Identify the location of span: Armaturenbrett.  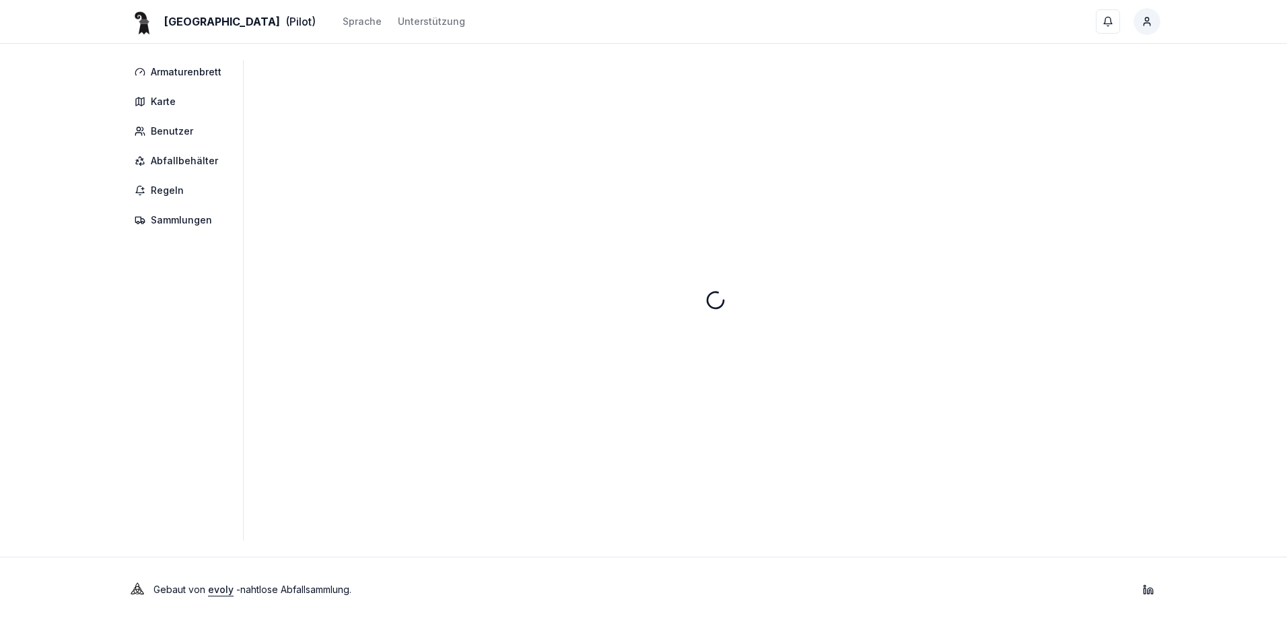
(186, 72).